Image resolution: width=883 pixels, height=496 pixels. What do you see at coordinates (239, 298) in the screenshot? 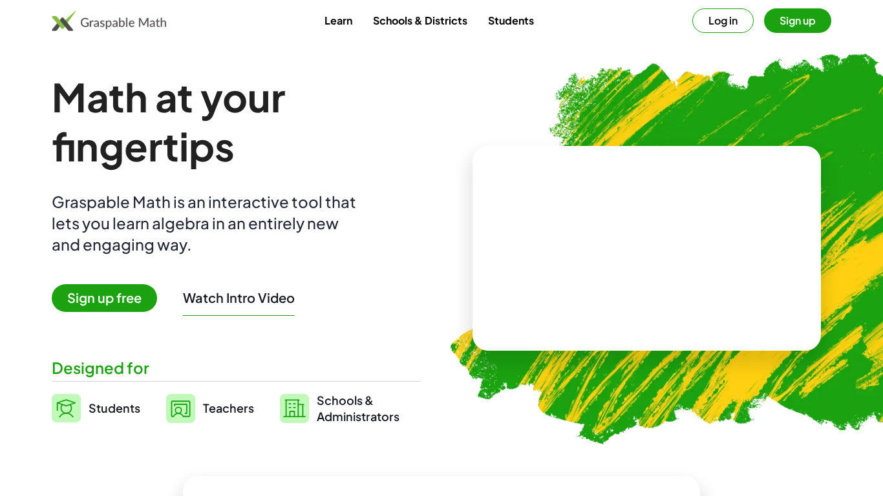
I see `button: Watch Intro Video` at bounding box center [239, 298].